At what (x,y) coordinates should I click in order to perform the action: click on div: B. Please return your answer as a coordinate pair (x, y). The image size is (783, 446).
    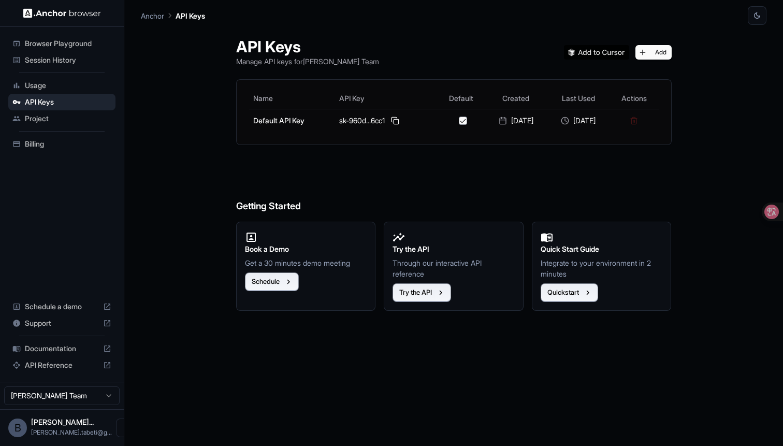
    Looking at the image, I should click on (18, 428).